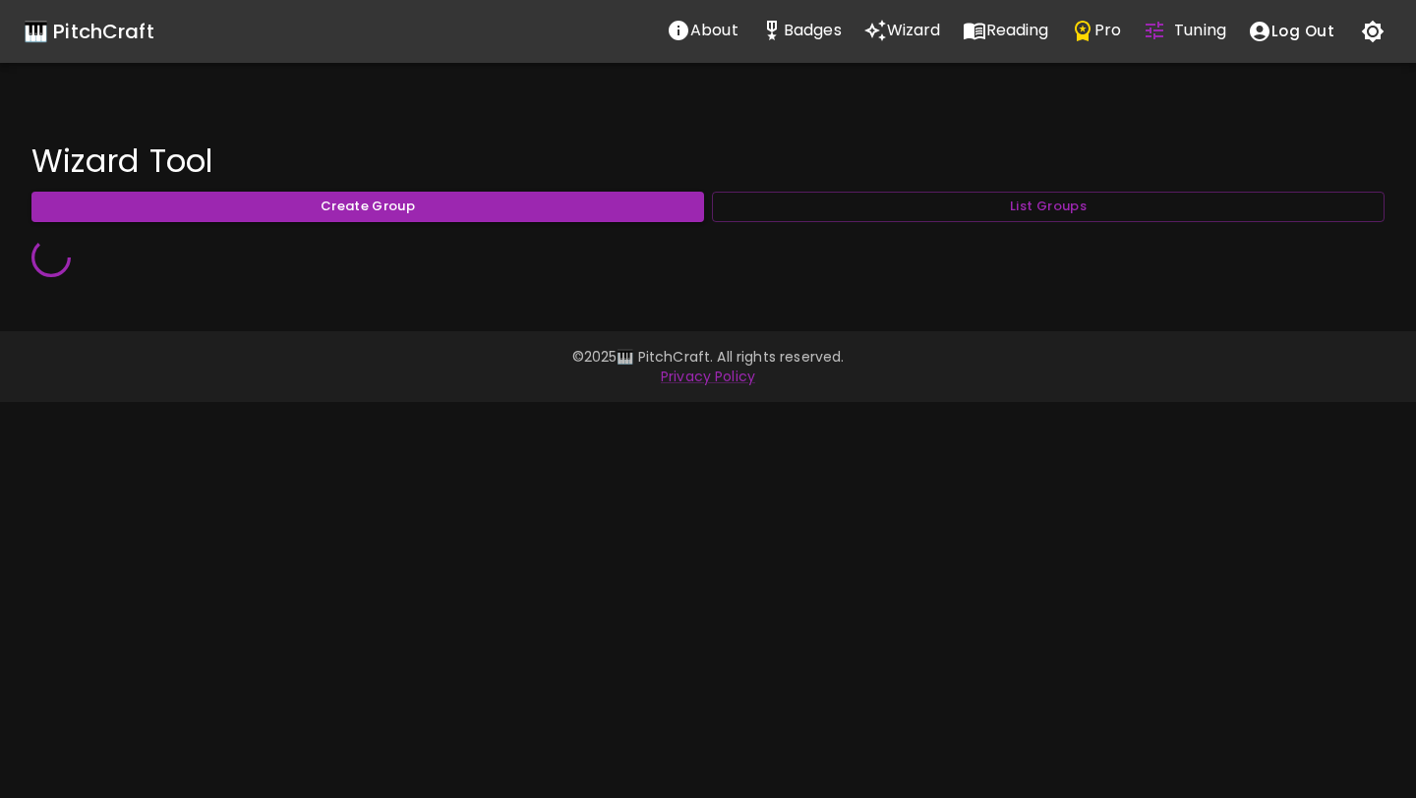 Image resolution: width=1416 pixels, height=798 pixels. I want to click on a: 🎹 PitchCraft, so click(88, 31).